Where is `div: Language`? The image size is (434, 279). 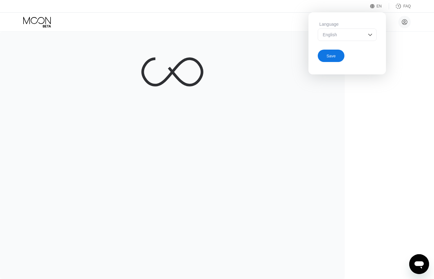
div: Language is located at coordinates (347, 24).